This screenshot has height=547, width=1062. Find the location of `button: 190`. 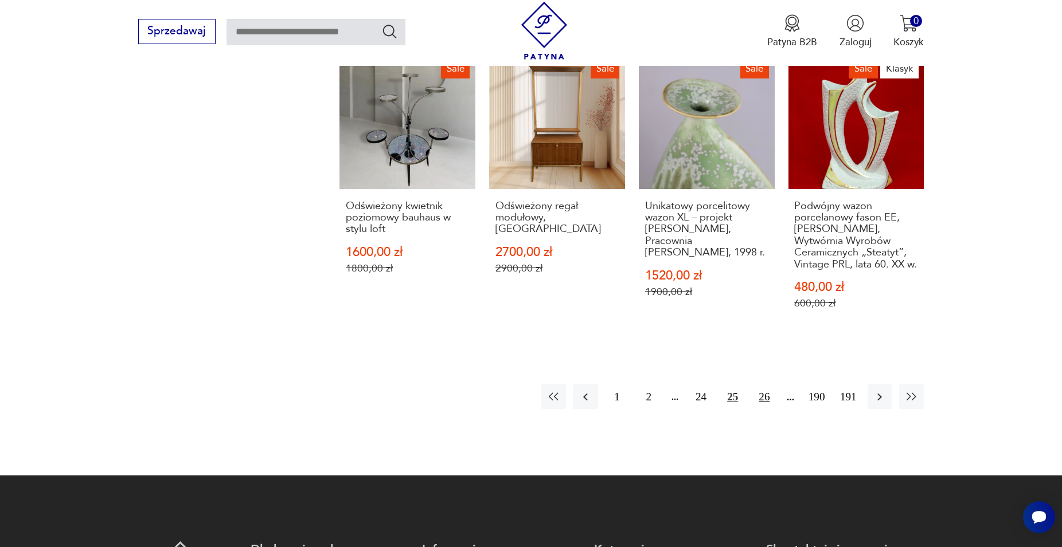

button: 190 is located at coordinates (816, 397).